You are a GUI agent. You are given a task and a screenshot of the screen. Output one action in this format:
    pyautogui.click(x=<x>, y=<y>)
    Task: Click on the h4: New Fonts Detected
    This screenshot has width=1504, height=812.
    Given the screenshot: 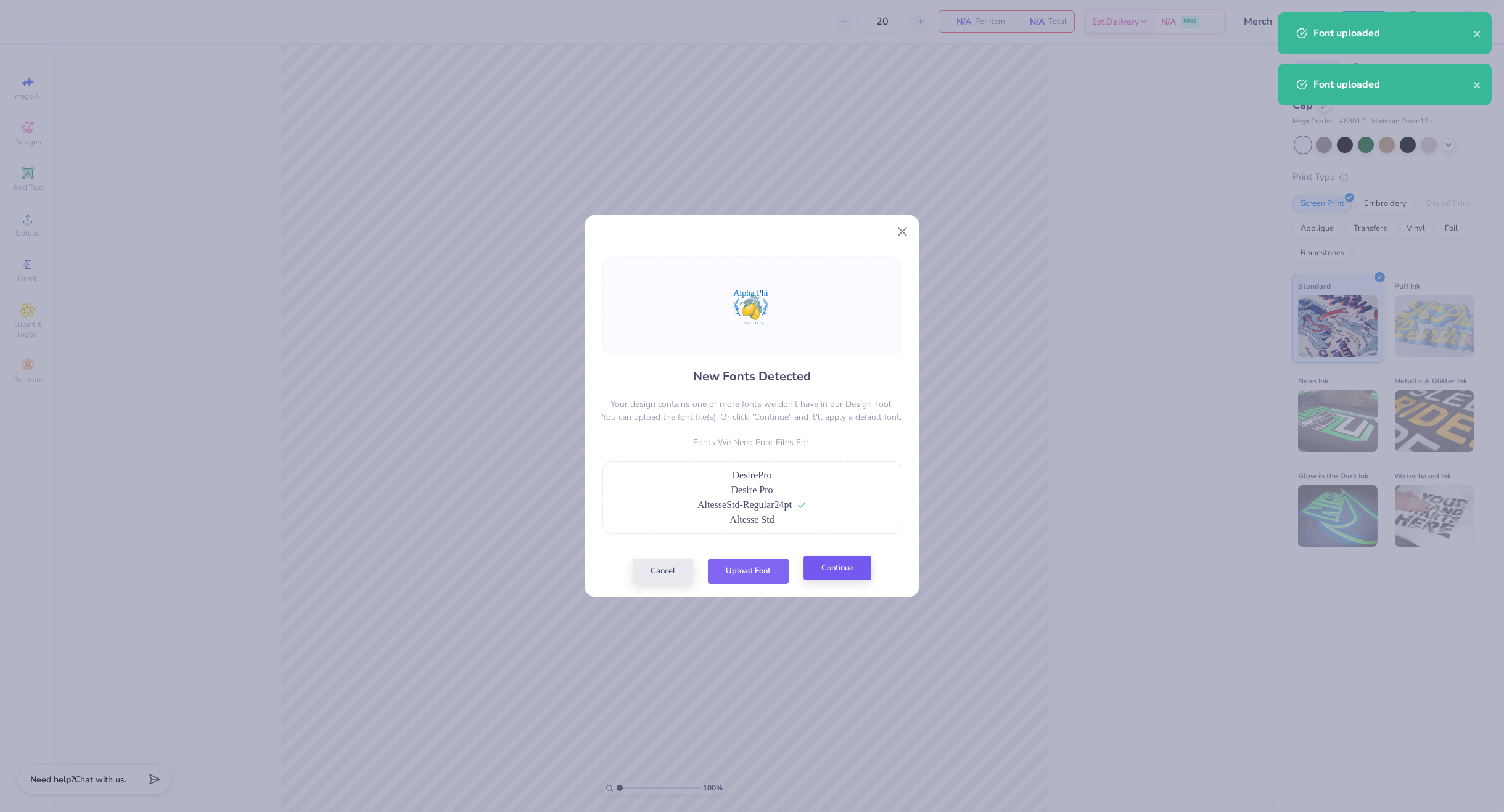 What is the action you would take?
    pyautogui.click(x=752, y=376)
    